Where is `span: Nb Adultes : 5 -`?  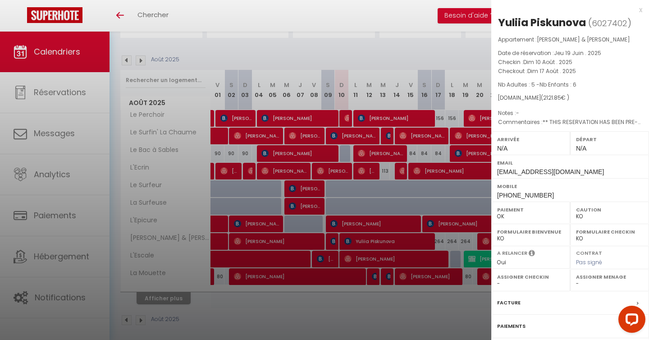 span: Nb Adultes : 5 - is located at coordinates (537, 84).